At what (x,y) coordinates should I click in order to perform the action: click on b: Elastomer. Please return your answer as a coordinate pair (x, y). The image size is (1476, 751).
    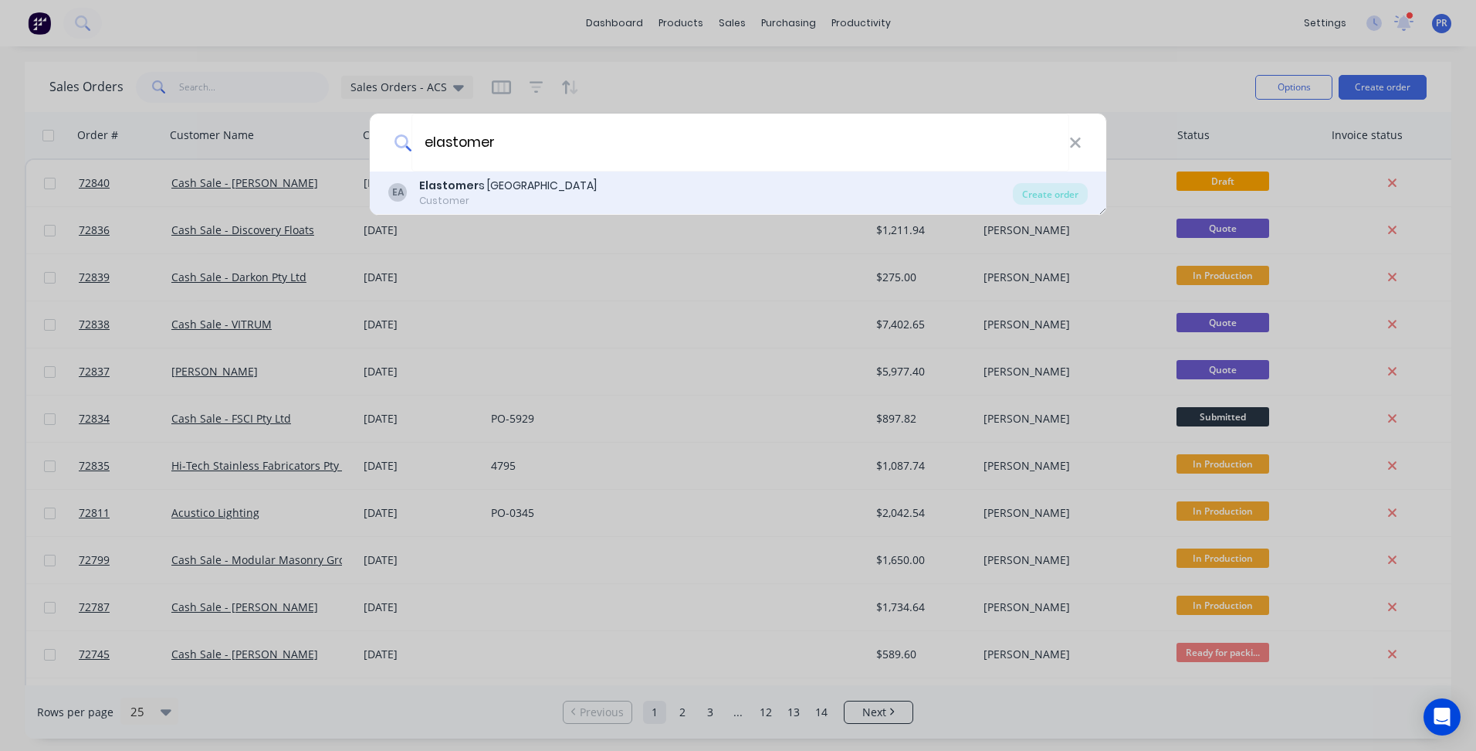
    Looking at the image, I should click on (449, 185).